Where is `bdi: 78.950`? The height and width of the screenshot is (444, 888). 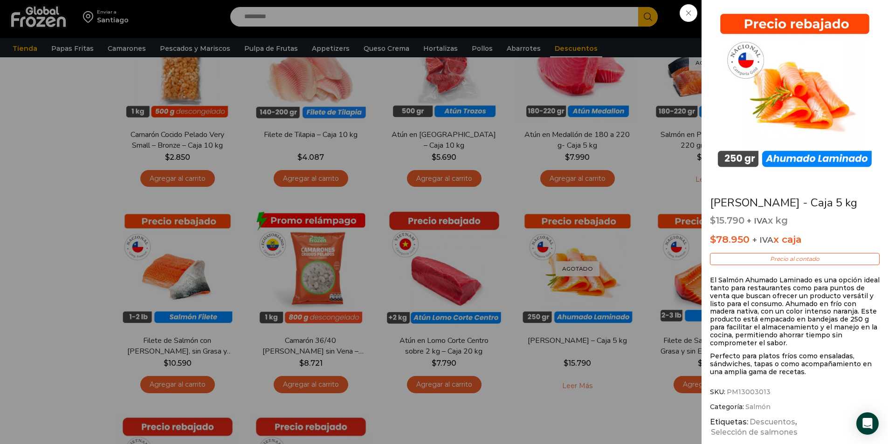 bdi: 78.950 is located at coordinates (729, 239).